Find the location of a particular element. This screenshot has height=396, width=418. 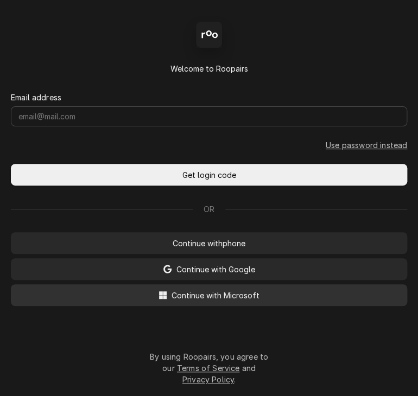

a: Privacy Policy is located at coordinates (208, 379).